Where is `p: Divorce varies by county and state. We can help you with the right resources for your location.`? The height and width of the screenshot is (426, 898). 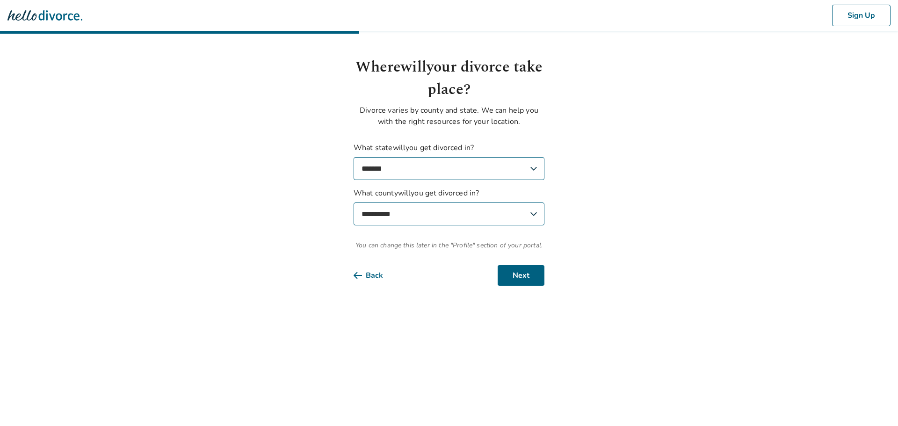 p: Divorce varies by county and state. We can help you with the right resources for your location. is located at coordinates (449, 116).